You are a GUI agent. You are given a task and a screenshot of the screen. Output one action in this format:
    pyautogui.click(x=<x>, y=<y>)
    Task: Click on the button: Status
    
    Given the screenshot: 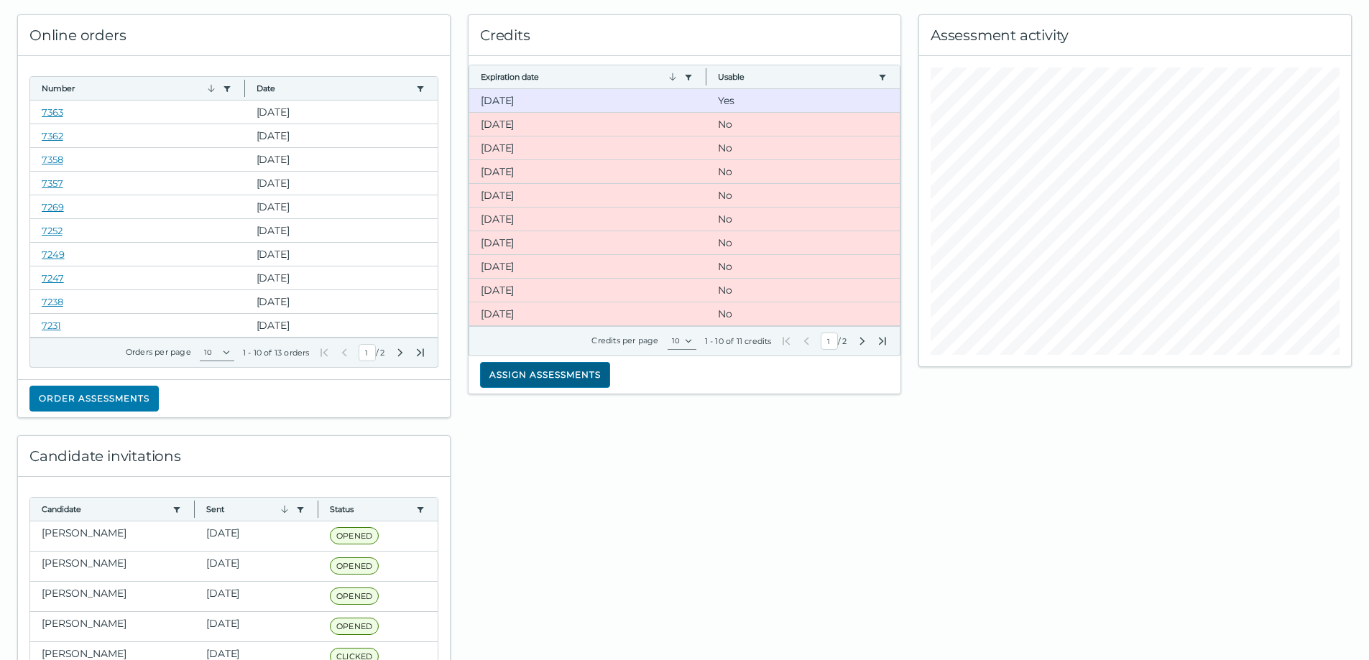 What is the action you would take?
    pyautogui.click(x=370, y=509)
    